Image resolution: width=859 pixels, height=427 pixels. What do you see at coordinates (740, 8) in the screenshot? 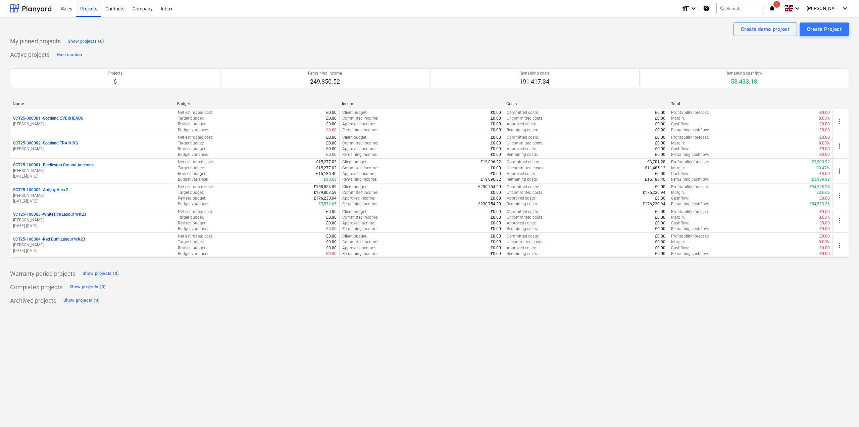
I see `button: Search` at bounding box center [740, 8].